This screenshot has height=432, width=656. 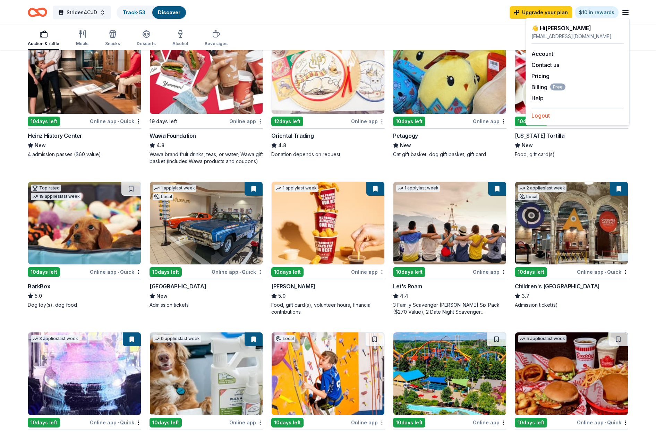 I want to click on div: Food, gift card(s), volunteer hours, financial contributions, so click(x=328, y=308).